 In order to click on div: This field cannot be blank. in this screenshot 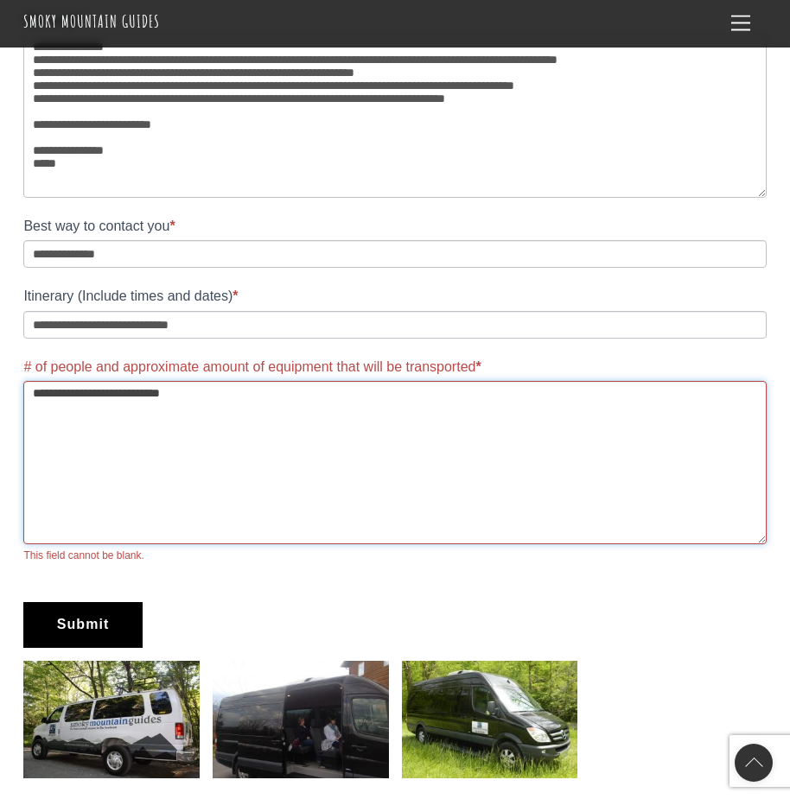, I will do `click(394, 556)`.